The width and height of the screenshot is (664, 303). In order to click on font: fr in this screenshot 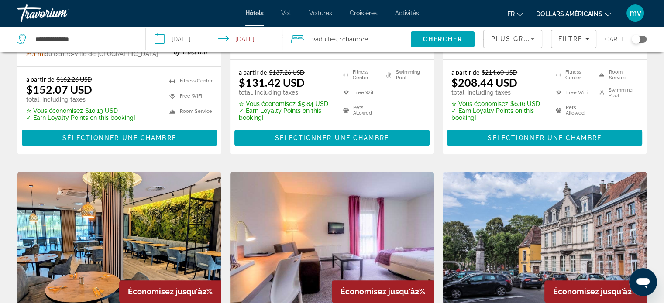, I will do `click(511, 14)`.